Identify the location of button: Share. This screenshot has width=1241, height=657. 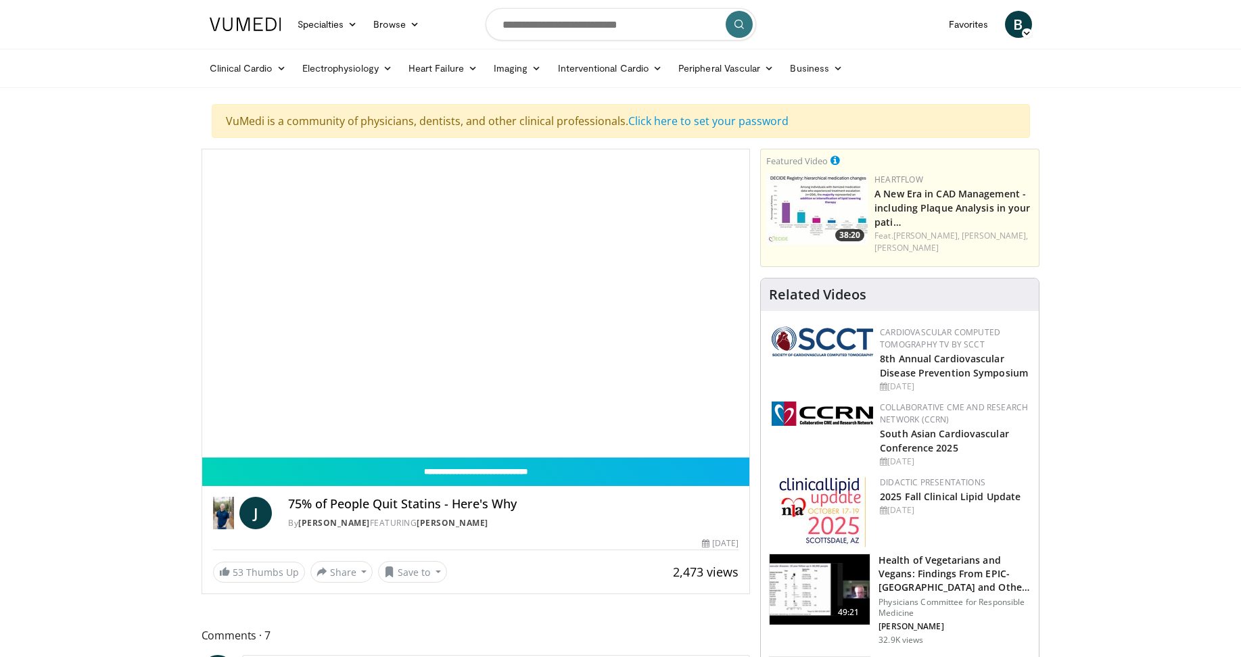
(342, 572).